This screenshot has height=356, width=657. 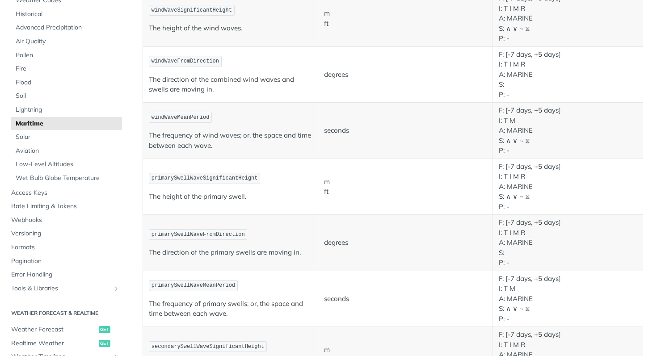 What do you see at coordinates (67, 178) in the screenshot?
I see `a: Wet Bulb Globe Temperature` at bounding box center [67, 178].